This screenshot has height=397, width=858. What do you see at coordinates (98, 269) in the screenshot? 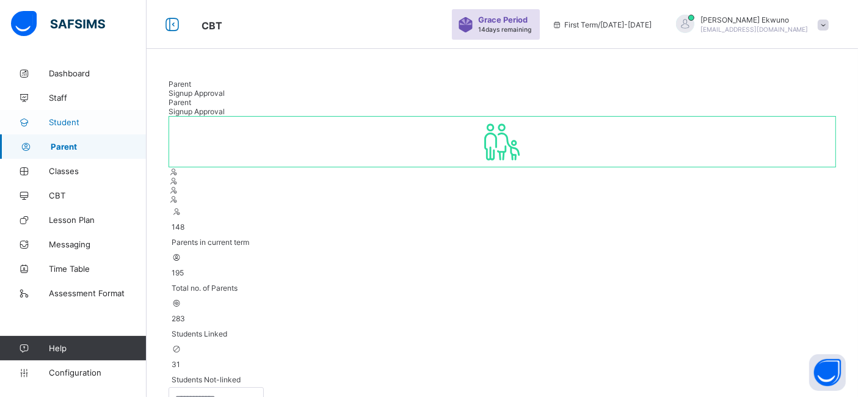
I see `span: Time Table` at bounding box center [98, 269].